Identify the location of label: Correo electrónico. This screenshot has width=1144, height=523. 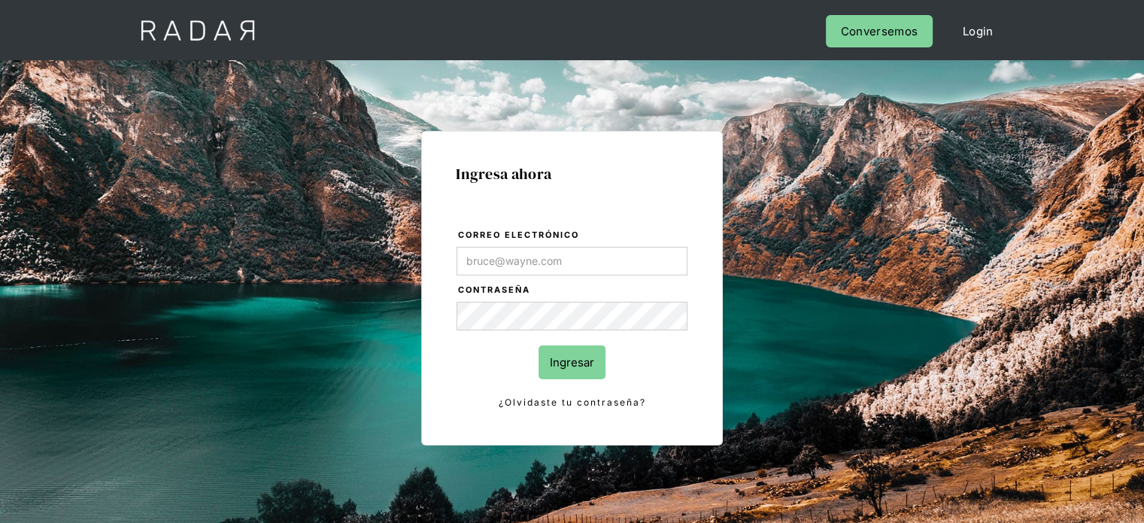
(572, 235).